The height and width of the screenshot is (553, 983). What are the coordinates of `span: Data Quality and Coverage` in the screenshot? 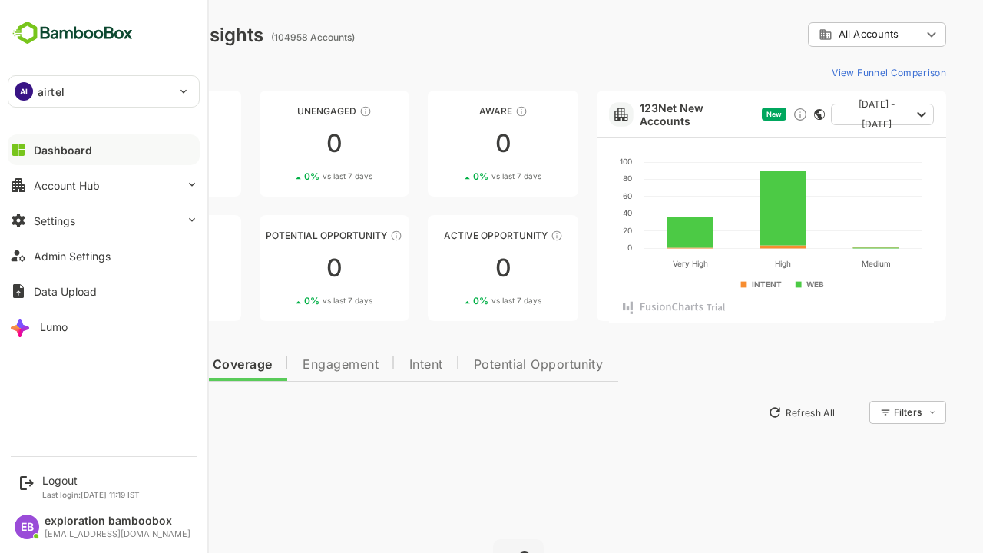 It's located at (135, 365).